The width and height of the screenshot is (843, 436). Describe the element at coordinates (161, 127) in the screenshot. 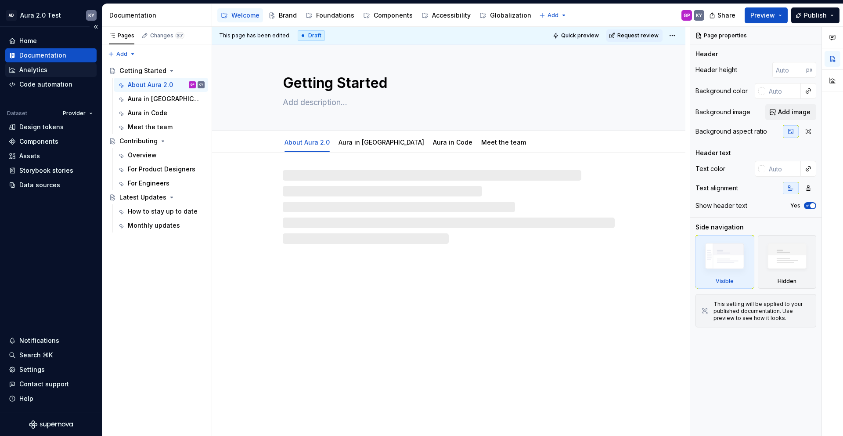

I see `a: Meet the team` at that location.